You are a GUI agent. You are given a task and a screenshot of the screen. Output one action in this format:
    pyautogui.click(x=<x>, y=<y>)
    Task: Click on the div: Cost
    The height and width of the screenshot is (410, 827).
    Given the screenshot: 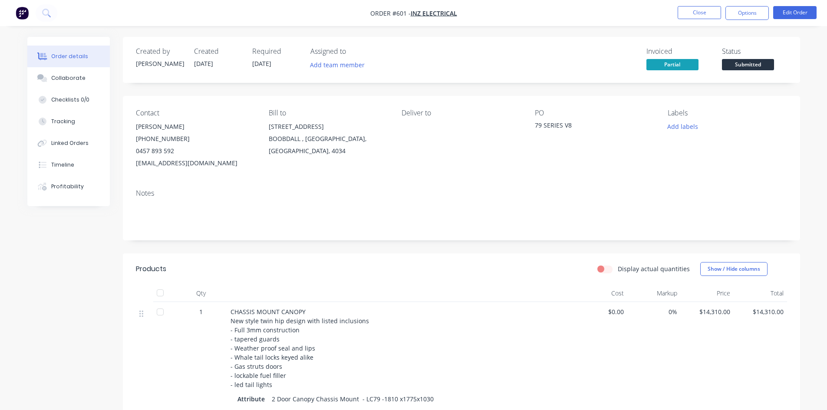 What is the action you would take?
    pyautogui.click(x=601, y=294)
    